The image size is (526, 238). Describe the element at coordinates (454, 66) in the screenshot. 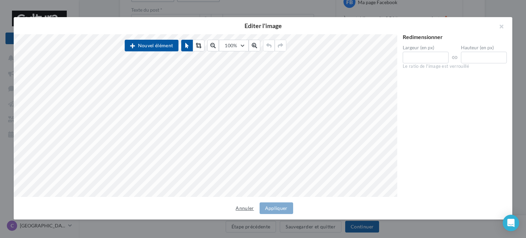

I see `div: Le ratio de l'image est verrouillé` at that location.